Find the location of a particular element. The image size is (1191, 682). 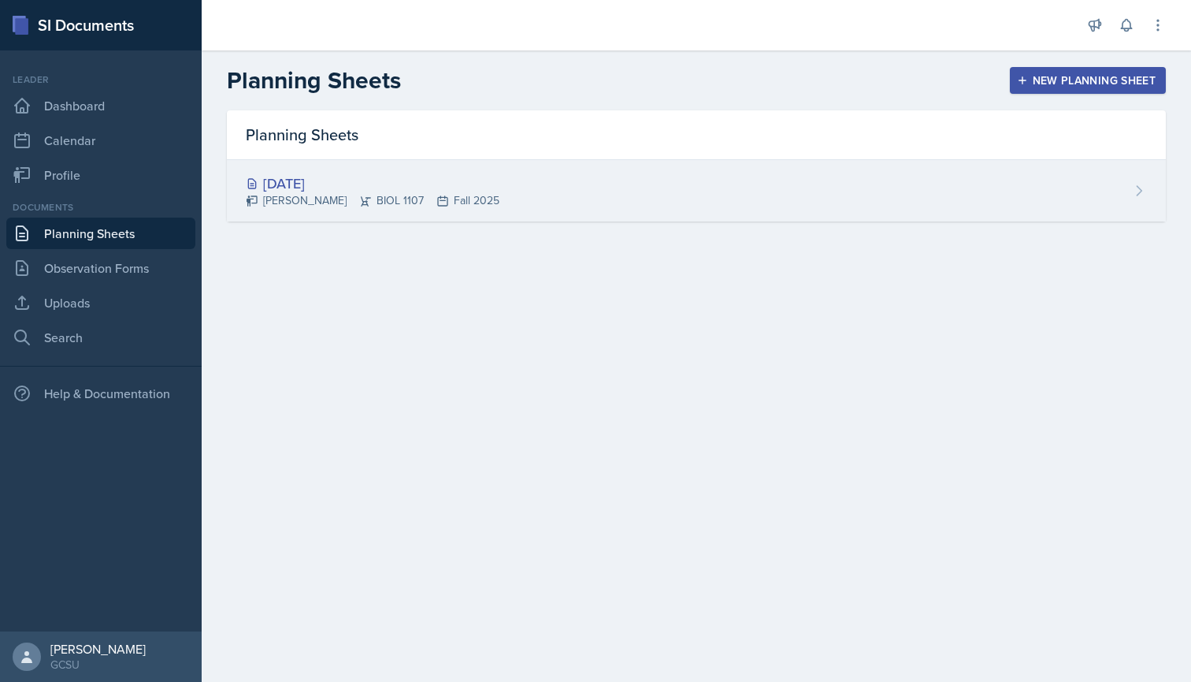

a: Uploads is located at coordinates (101, 303).